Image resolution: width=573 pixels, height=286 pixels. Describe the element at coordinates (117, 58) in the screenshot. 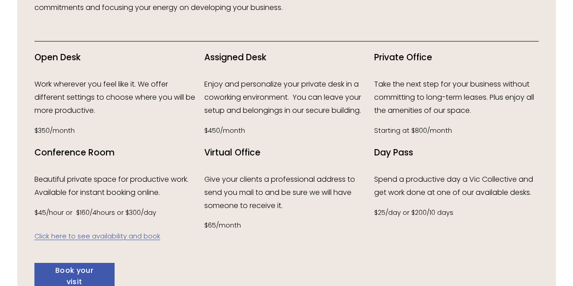

I see `h4: Open Desk` at that location.